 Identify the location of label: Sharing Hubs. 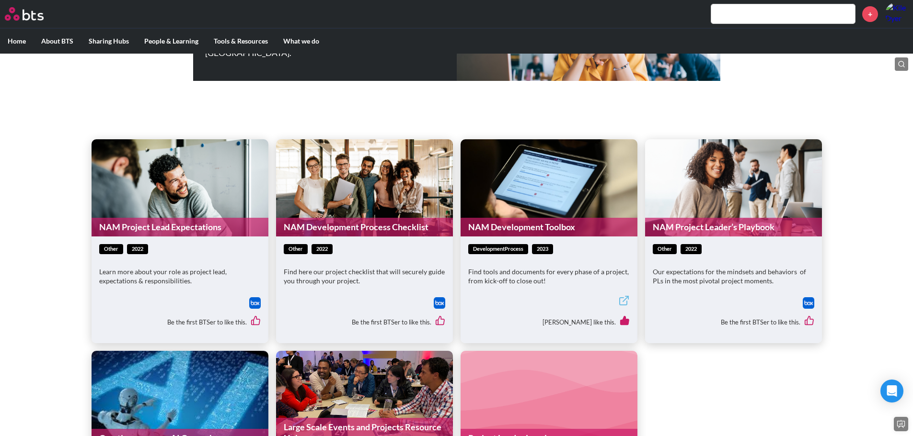
(109, 41).